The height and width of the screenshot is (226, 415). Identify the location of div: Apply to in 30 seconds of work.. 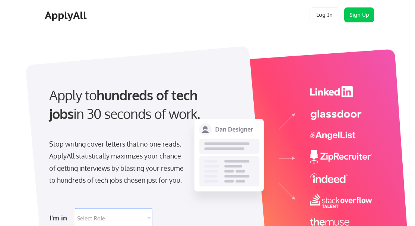
(132, 104).